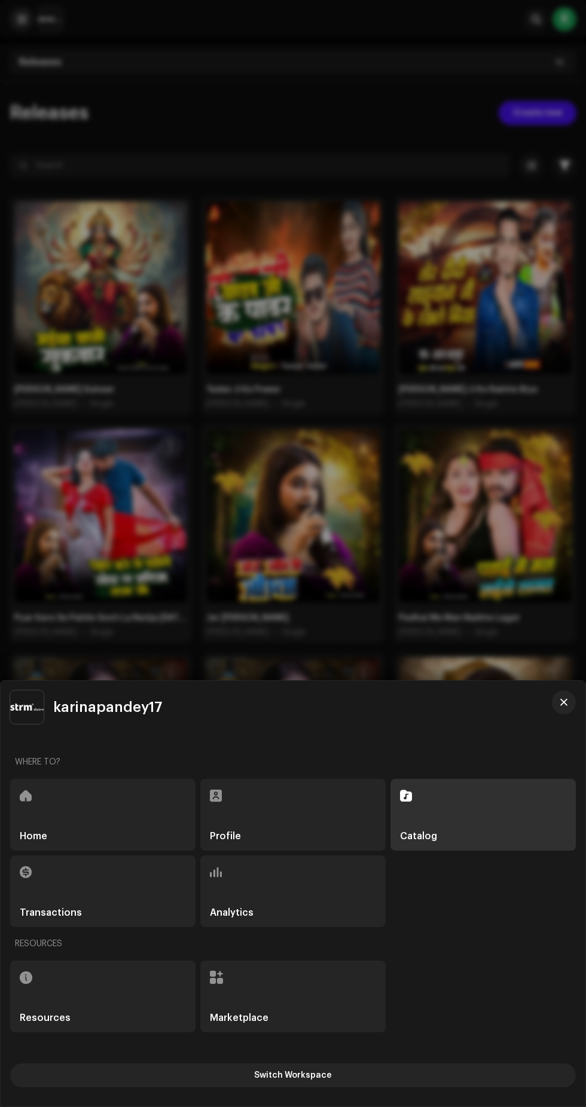  I want to click on img: 408b884b-546b-4518-8448-1008f9c76b02, so click(27, 707).